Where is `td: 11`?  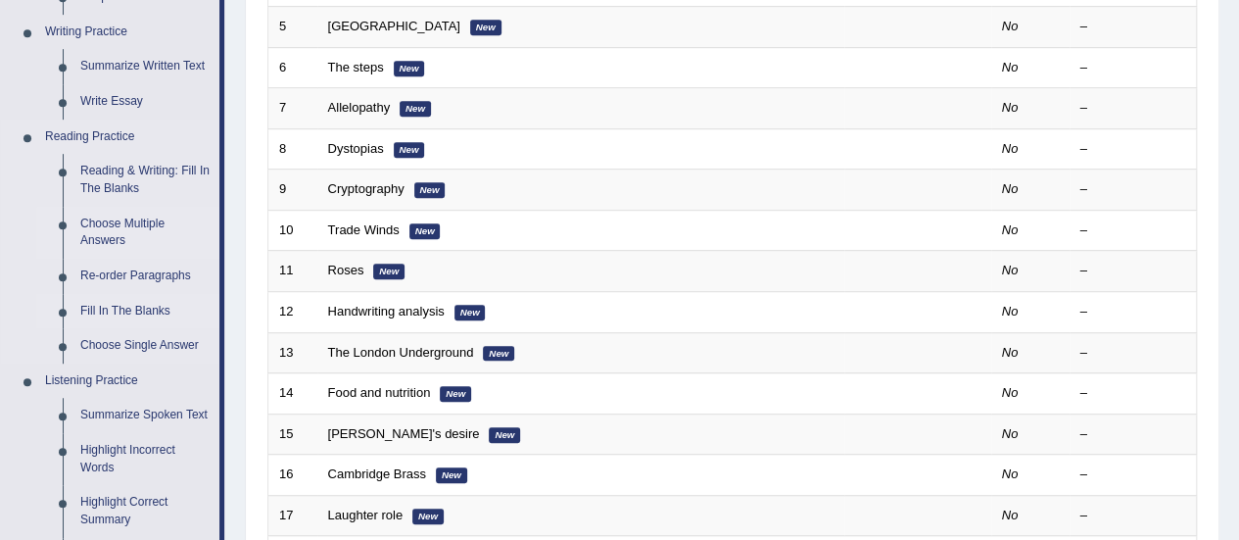 td: 11 is located at coordinates (293, 271).